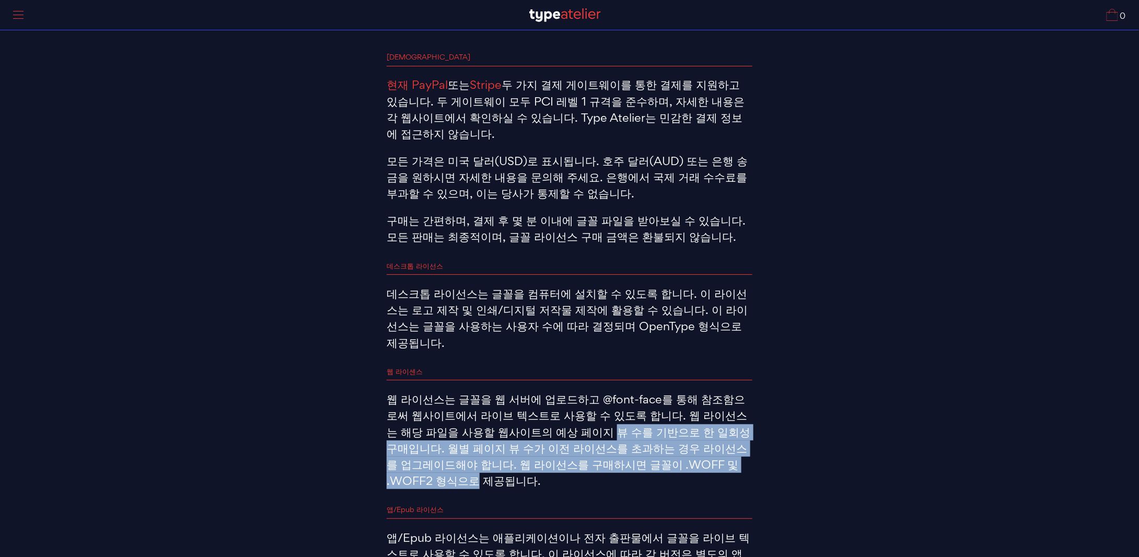 This screenshot has height=557, width=1139. I want to click on font: 구매는 간편하며, 결제 후 몇 분 이내에 글꼴 파일을 받아보실 수 있습니다. 모든 판매는 최종적이며, 글꼴 라이선스 구매 금액은 환불되지 않습니다., so click(566, 228).